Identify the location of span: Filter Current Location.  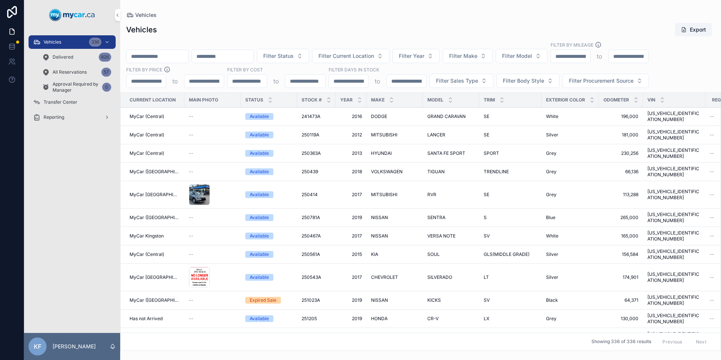
(346, 56).